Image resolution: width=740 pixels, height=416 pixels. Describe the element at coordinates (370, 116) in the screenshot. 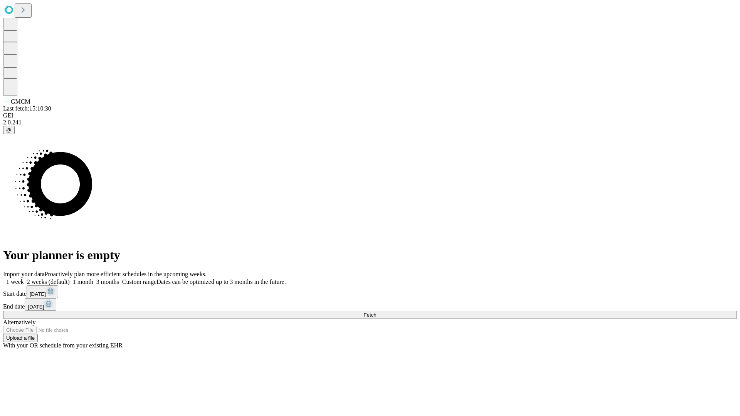

I see `div: GEI` at that location.